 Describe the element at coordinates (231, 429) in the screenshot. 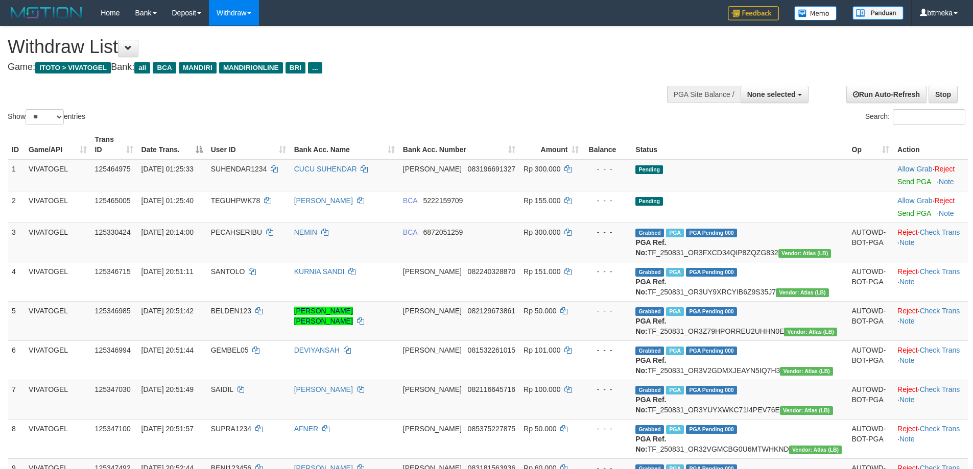

I see `span: SUPRA1234` at that location.